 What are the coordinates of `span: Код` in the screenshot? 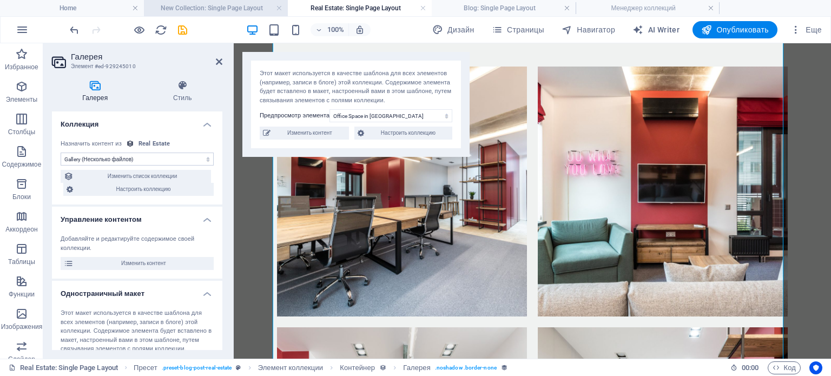 It's located at (784, 368).